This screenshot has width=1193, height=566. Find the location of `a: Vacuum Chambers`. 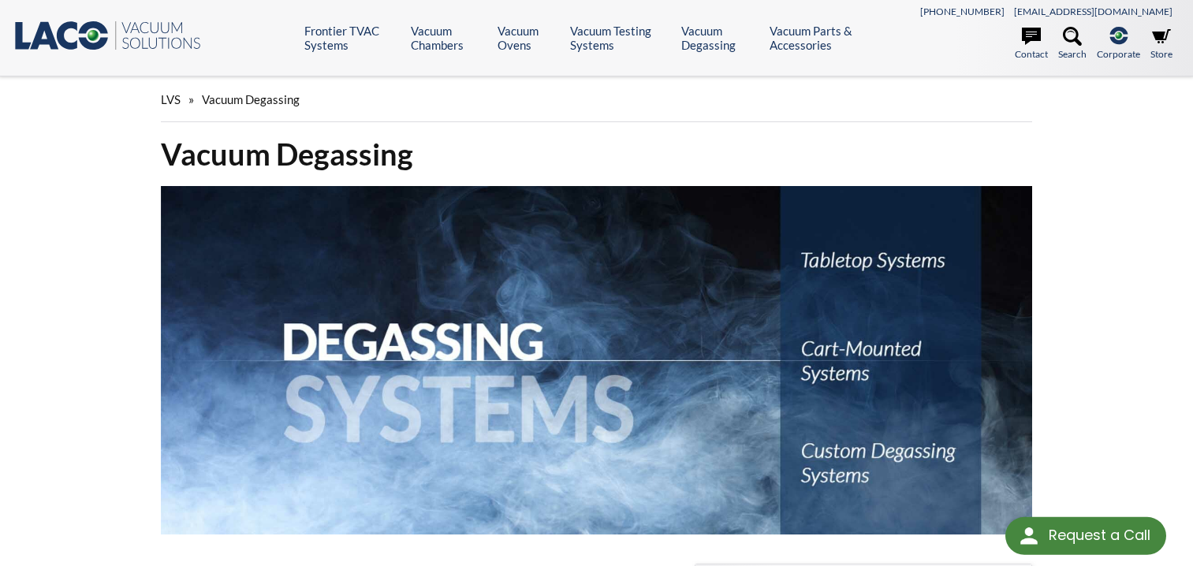

a: Vacuum Chambers is located at coordinates (448, 38).